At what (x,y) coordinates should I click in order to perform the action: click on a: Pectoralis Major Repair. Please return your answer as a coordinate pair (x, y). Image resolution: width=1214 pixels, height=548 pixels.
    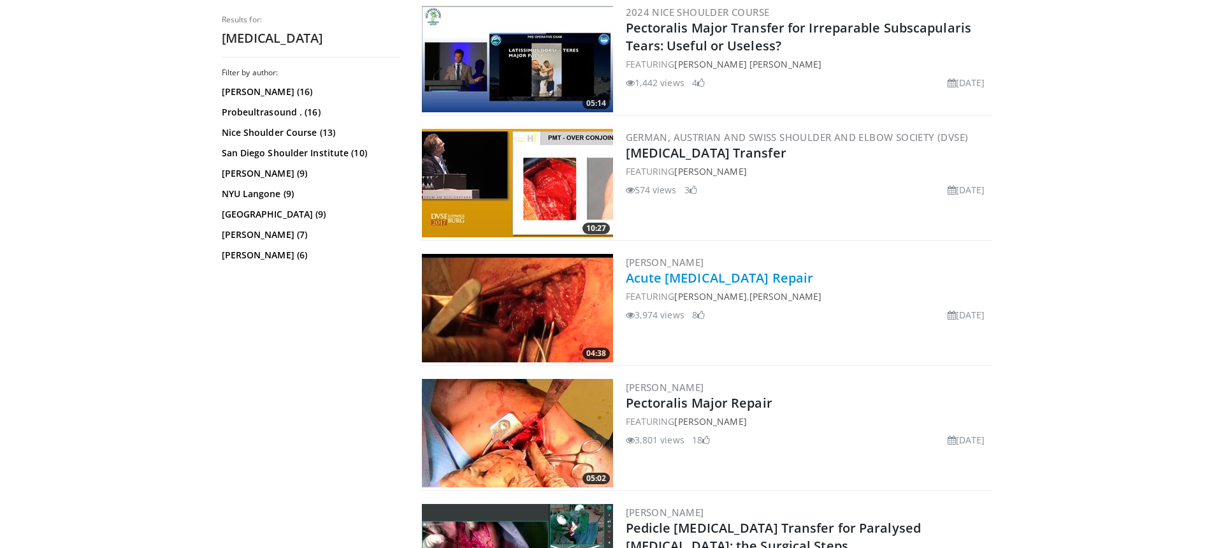
    Looking at the image, I should click on (699, 402).